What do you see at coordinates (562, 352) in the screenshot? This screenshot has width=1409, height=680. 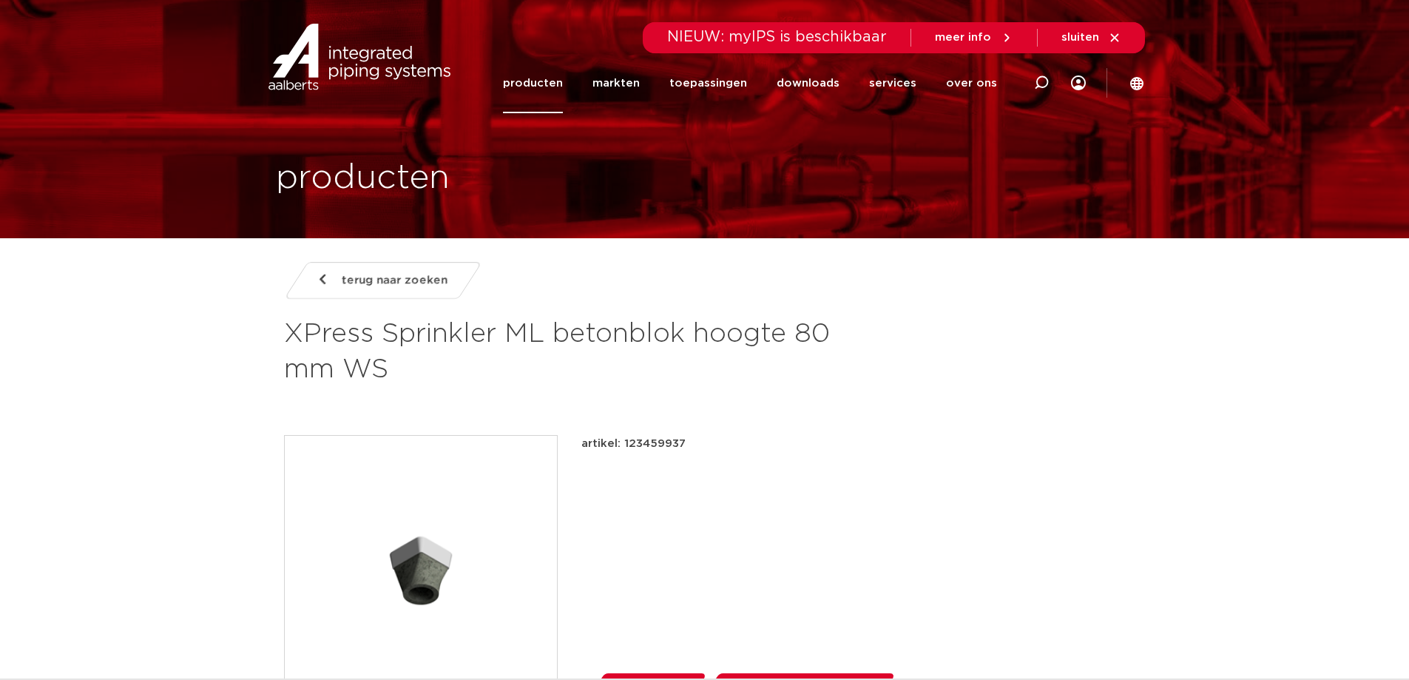 I see `h1: XPress Sprinkler ML betonblok hoogte 80 mm WS` at bounding box center [562, 352].